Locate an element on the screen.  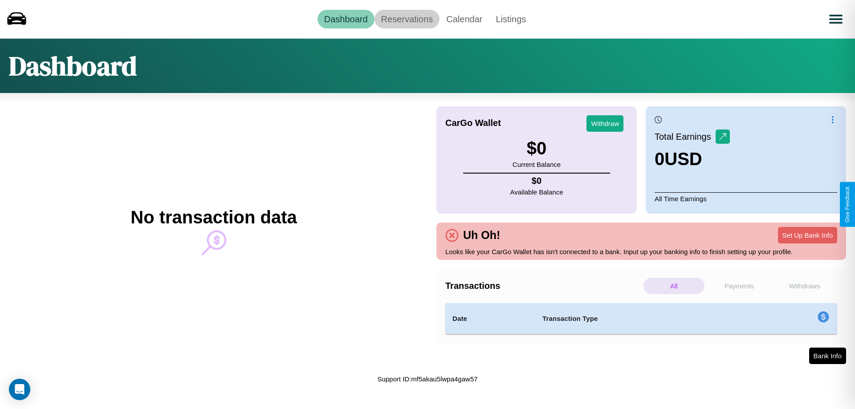
a: Dashboard is located at coordinates (346, 19).